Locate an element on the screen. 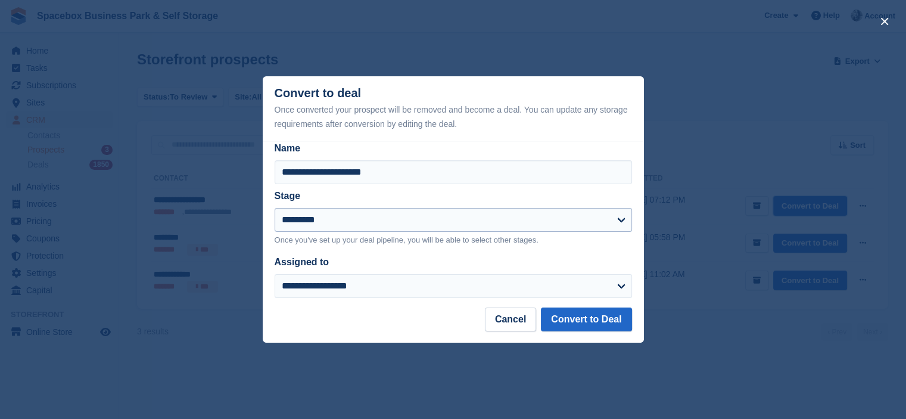 The width and height of the screenshot is (906, 419). button: Convert to Deal is located at coordinates (586, 319).